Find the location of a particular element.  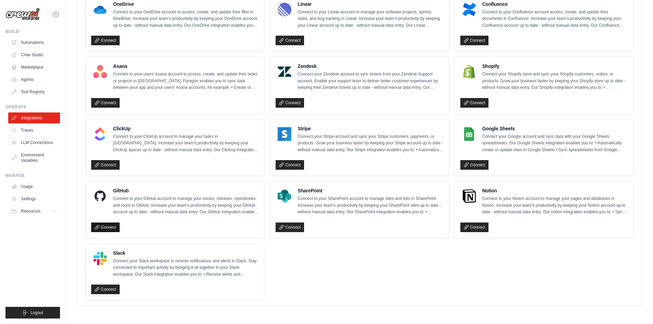

p: Connect to your Confluence account access, create, and update their documents in Confluence. Incr... is located at coordinates (555, 19).